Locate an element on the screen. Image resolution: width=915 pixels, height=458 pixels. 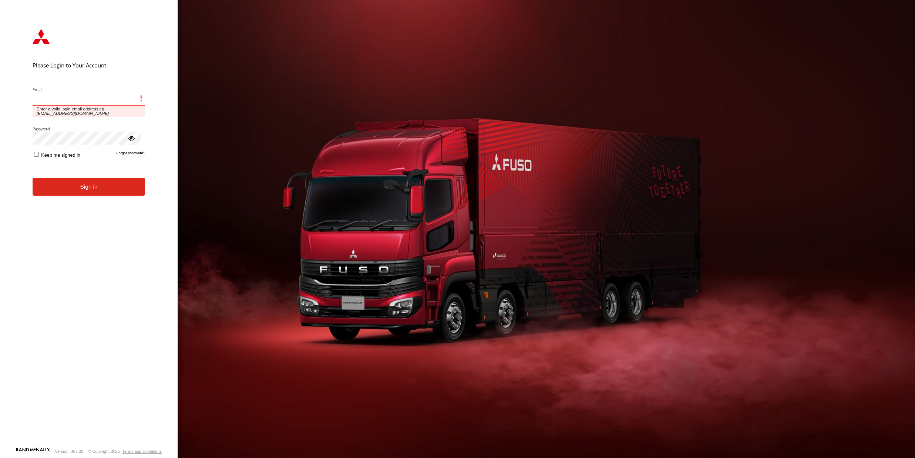
span: Keep me signed in is located at coordinates (61, 155).